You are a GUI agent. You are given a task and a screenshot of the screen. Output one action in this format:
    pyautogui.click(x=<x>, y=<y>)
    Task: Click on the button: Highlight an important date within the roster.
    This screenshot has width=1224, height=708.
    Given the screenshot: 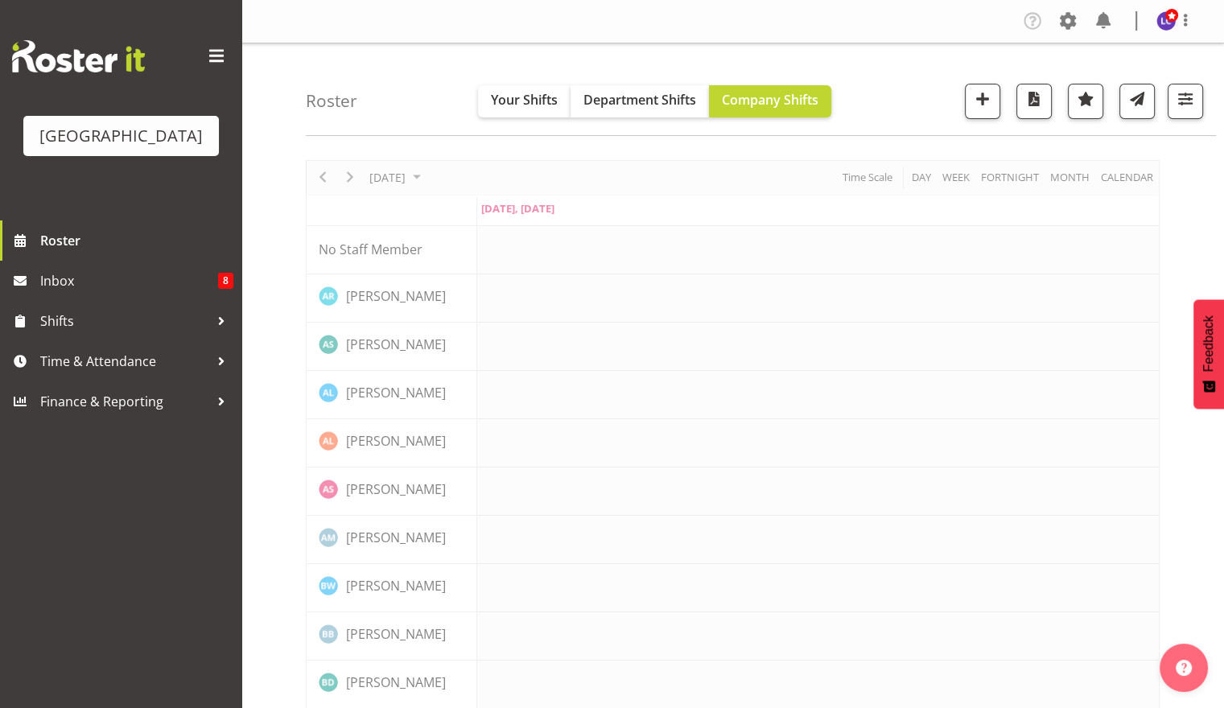 What is the action you would take?
    pyautogui.click(x=1085, y=101)
    